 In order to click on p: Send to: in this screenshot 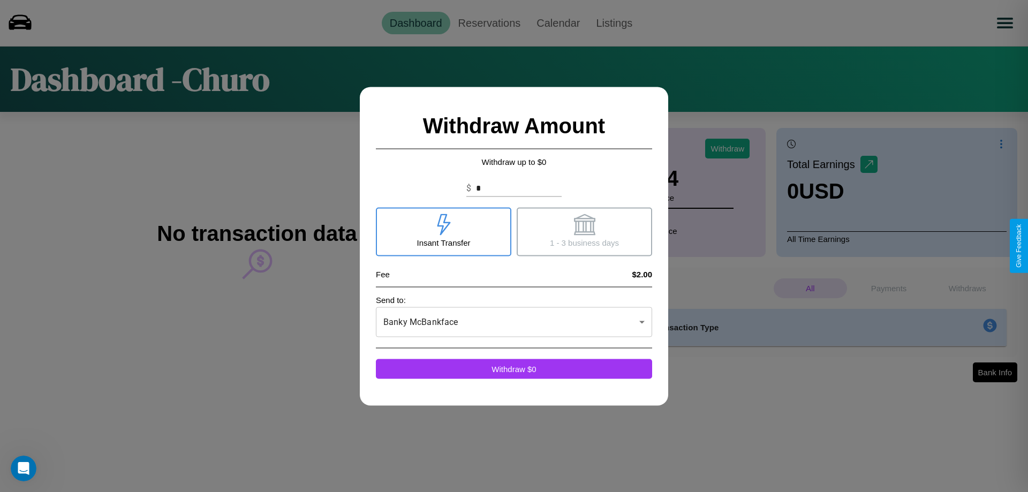, I will do `click(514, 299)`.